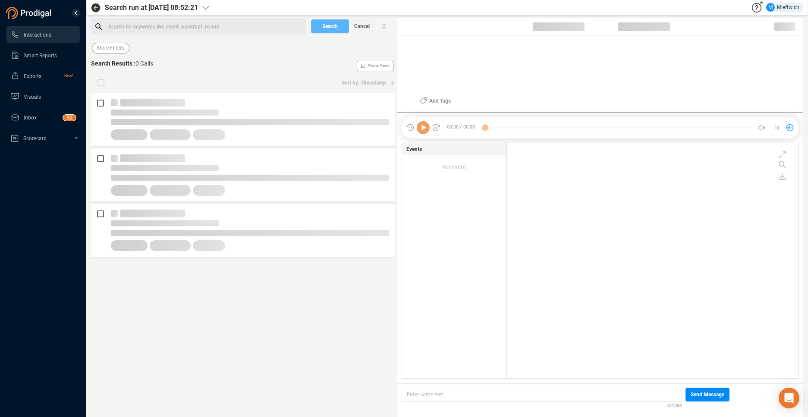 Image resolution: width=808 pixels, height=417 pixels. What do you see at coordinates (42, 35) in the screenshot?
I see `a: Interactions` at bounding box center [42, 35].